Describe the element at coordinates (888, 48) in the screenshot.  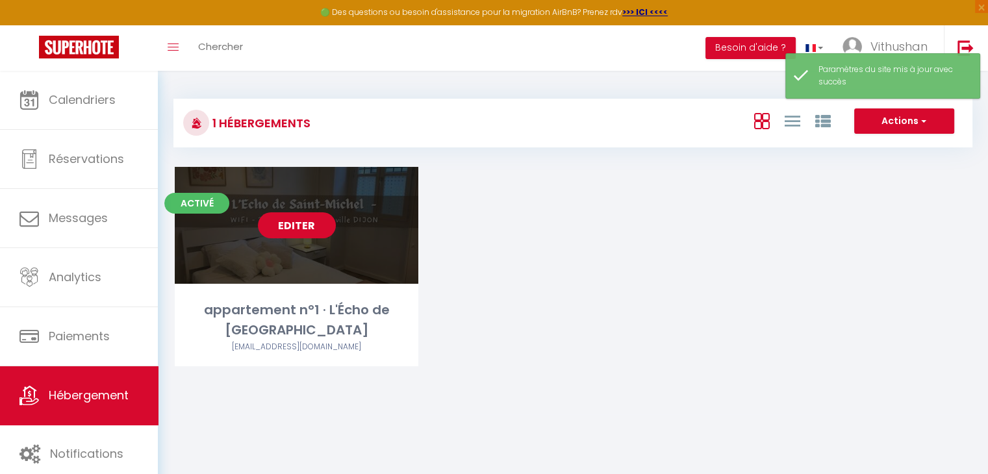
I see `a: ... Vithushan` at that location.